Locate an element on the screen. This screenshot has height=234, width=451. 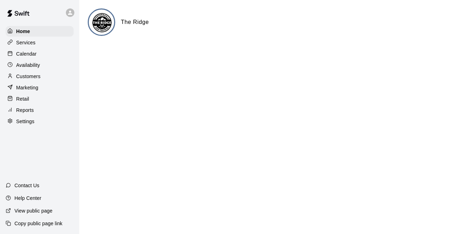
h6: The Ridge is located at coordinates (135, 22).